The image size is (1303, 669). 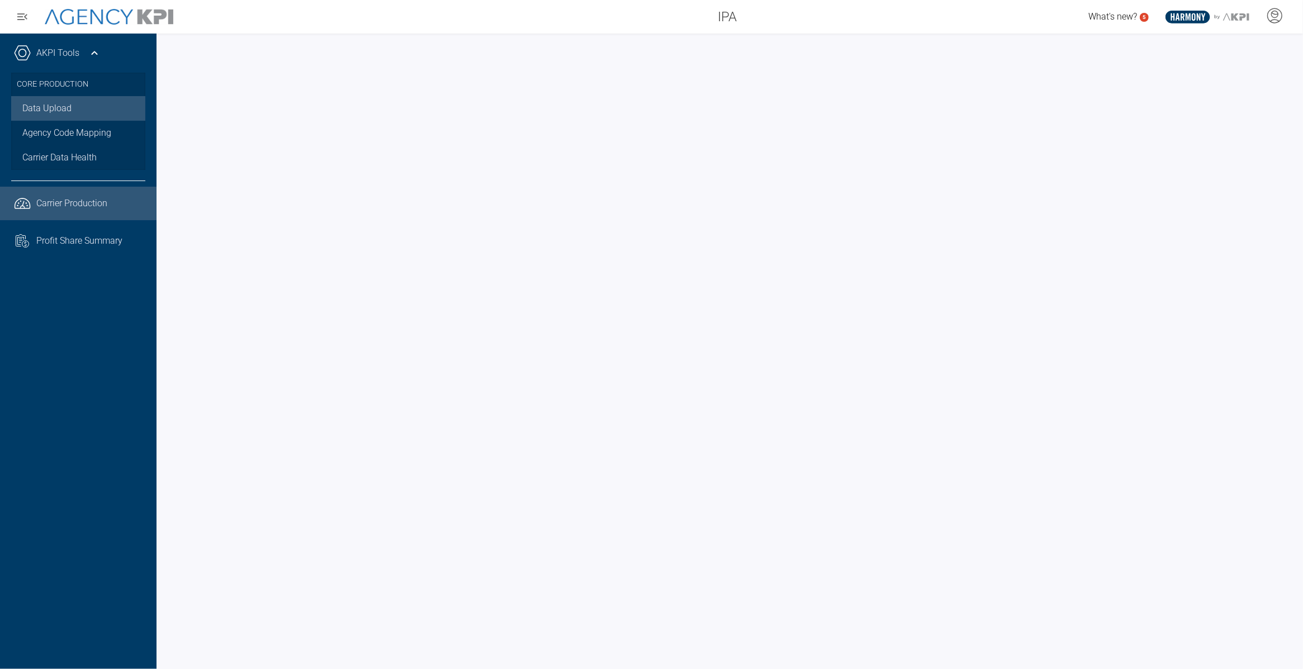 I want to click on a: Agency Code Mapping, so click(x=78, y=133).